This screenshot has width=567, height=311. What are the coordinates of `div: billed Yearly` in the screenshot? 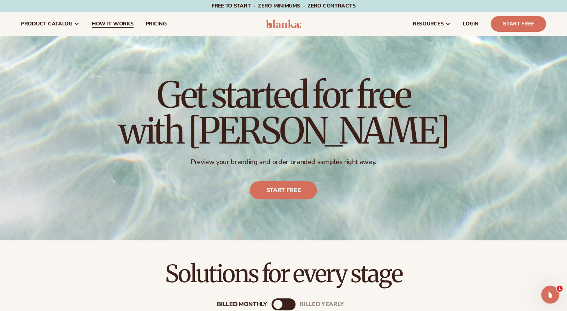 It's located at (321, 304).